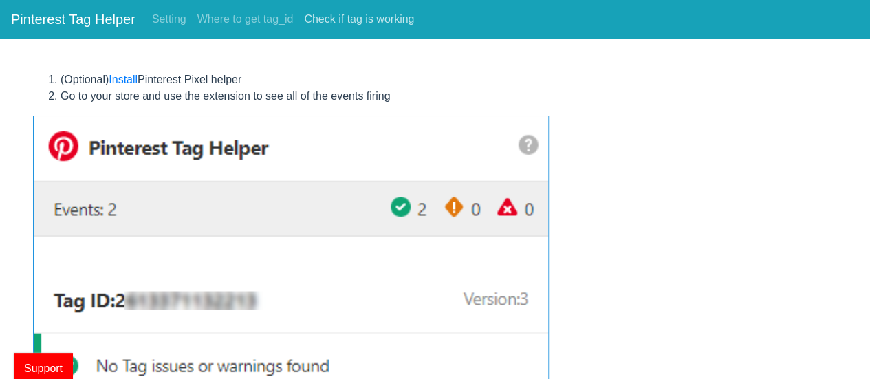 This screenshot has width=870, height=379. What do you see at coordinates (359, 19) in the screenshot?
I see `a: Check if tag is working` at bounding box center [359, 19].